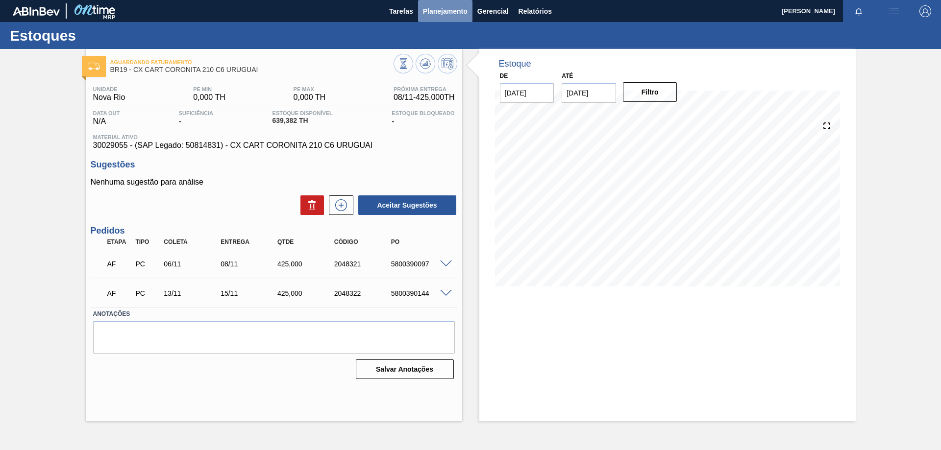 The image size is (941, 450). What do you see at coordinates (36, 11) in the screenshot?
I see `img: TNhmsLtSVTkK8tSr43FrP2fwEKptu5GPRR3wAAAABJRU5ErkJggg==` at bounding box center [36, 11].